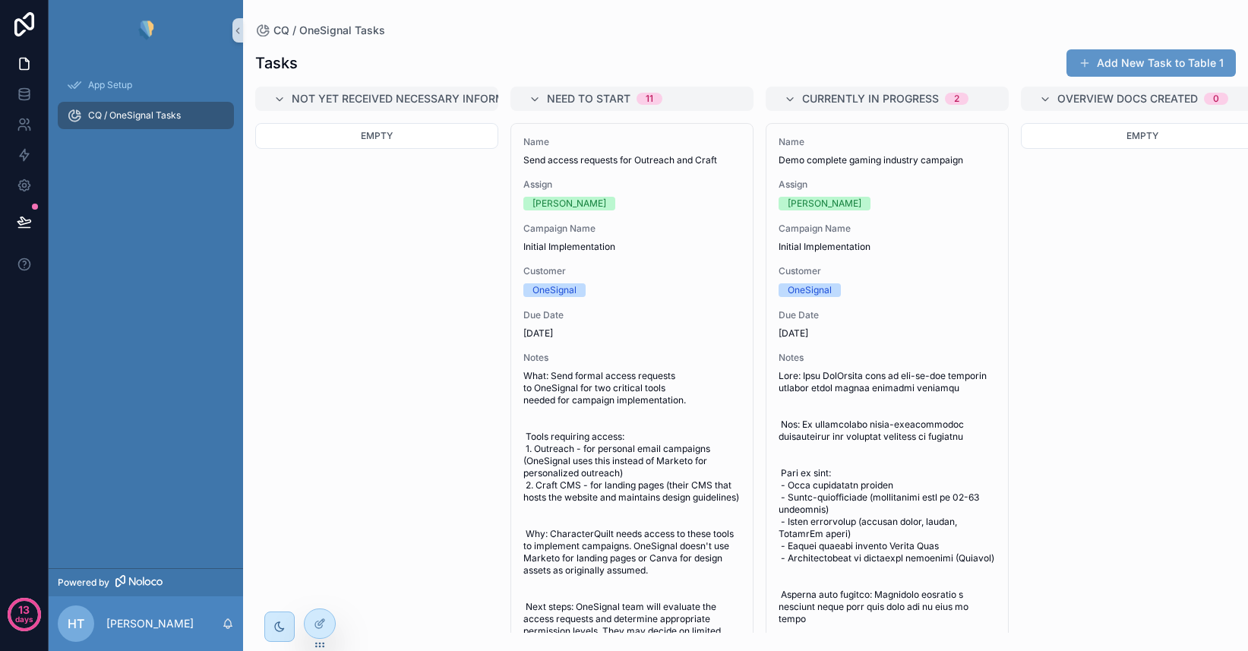 The height and width of the screenshot is (651, 1248). I want to click on button: Add New Task to Table 1, so click(1151, 63).